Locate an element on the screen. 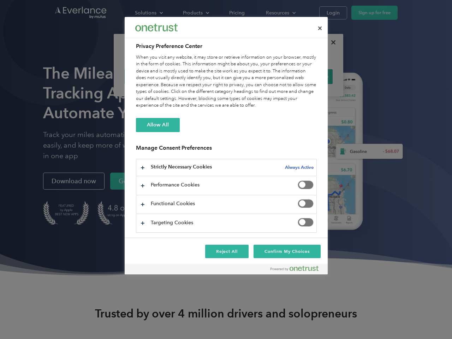 The image size is (452, 339). button: Allow All is located at coordinates (158, 125).